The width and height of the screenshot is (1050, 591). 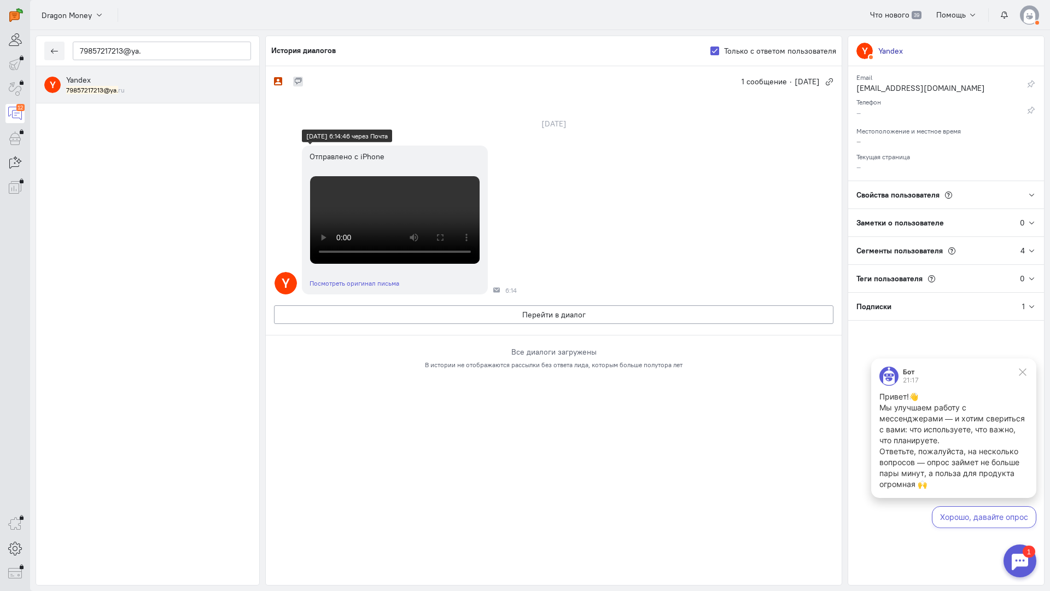 I want to click on a: Что нового 39, so click(x=895, y=15).